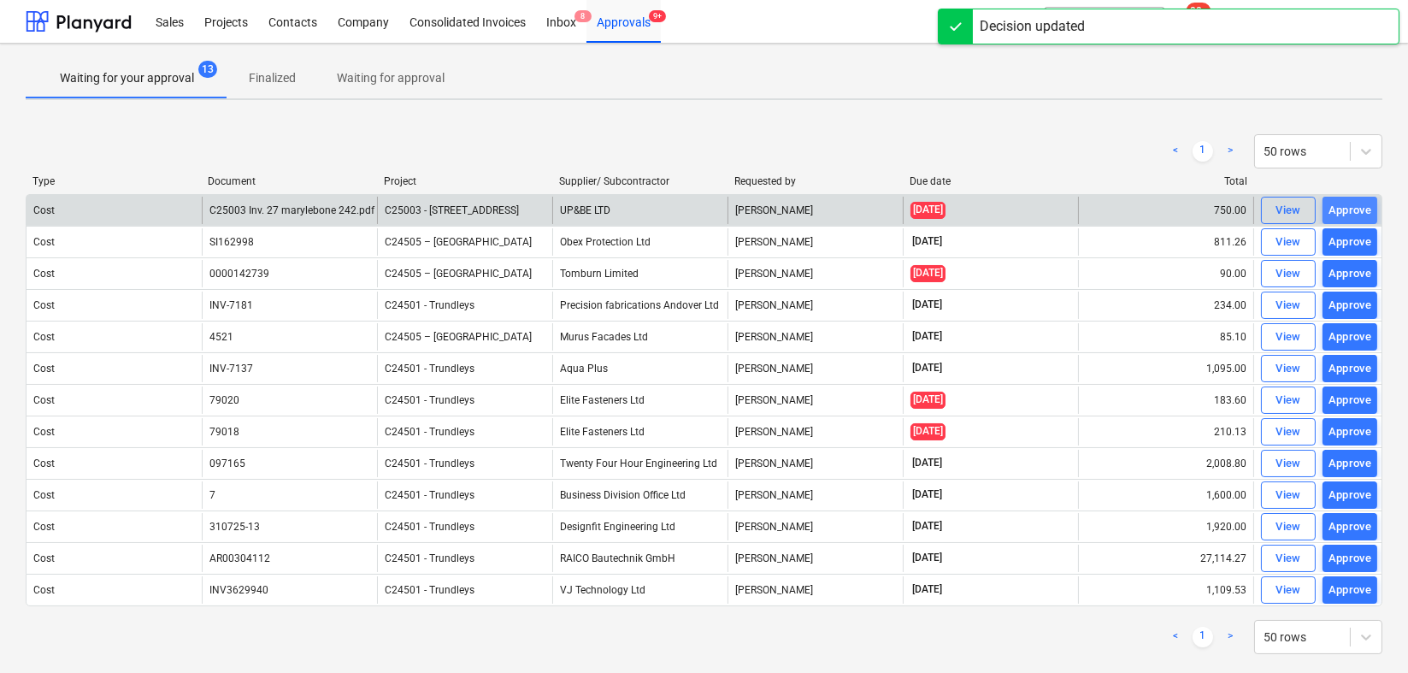 Image resolution: width=1408 pixels, height=673 pixels. Describe the element at coordinates (1230, 637) in the screenshot. I see `a: Next page` at that location.